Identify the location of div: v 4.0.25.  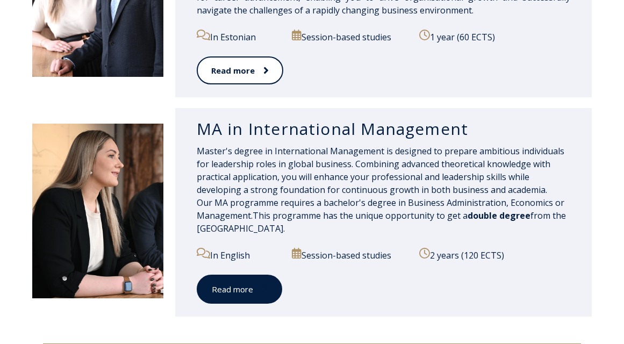
(41, 21).